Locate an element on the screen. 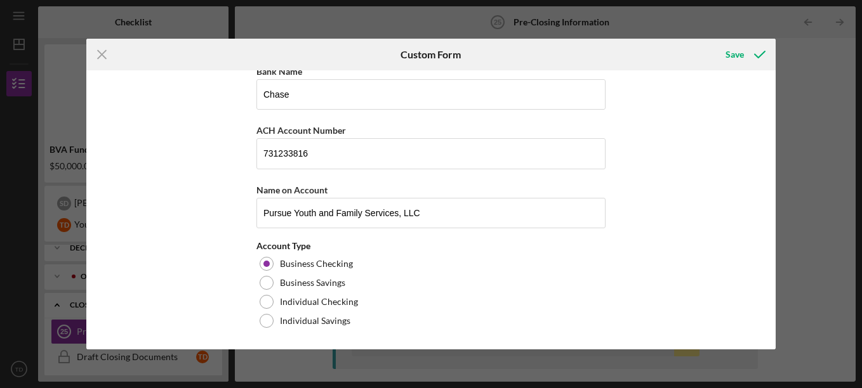 This screenshot has height=388, width=862. label: Name on Account is located at coordinates (292, 190).